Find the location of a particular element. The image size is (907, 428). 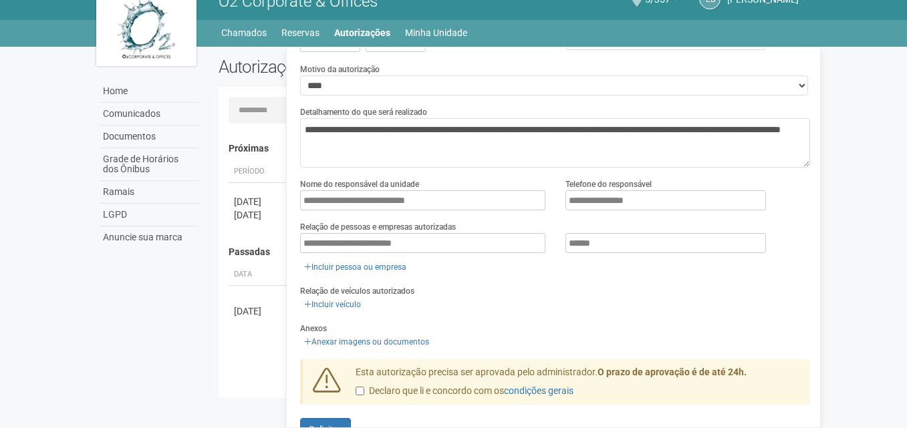

a: Chamados is located at coordinates (244, 33).